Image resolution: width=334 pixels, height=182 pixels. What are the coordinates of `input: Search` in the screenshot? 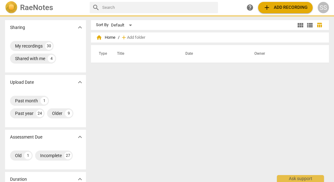 It's located at (159, 8).